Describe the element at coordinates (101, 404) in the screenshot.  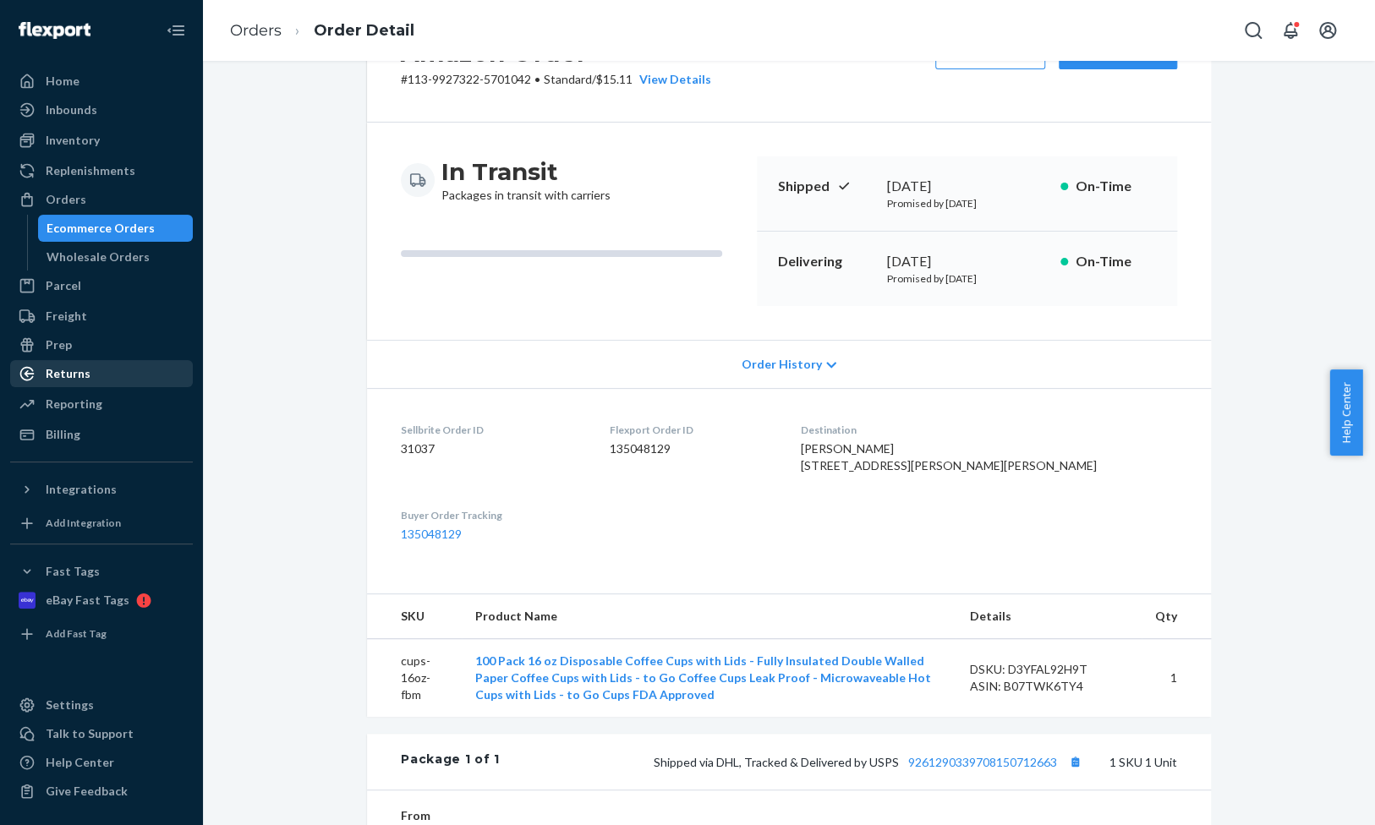
I see `a: Reporting` at that location.